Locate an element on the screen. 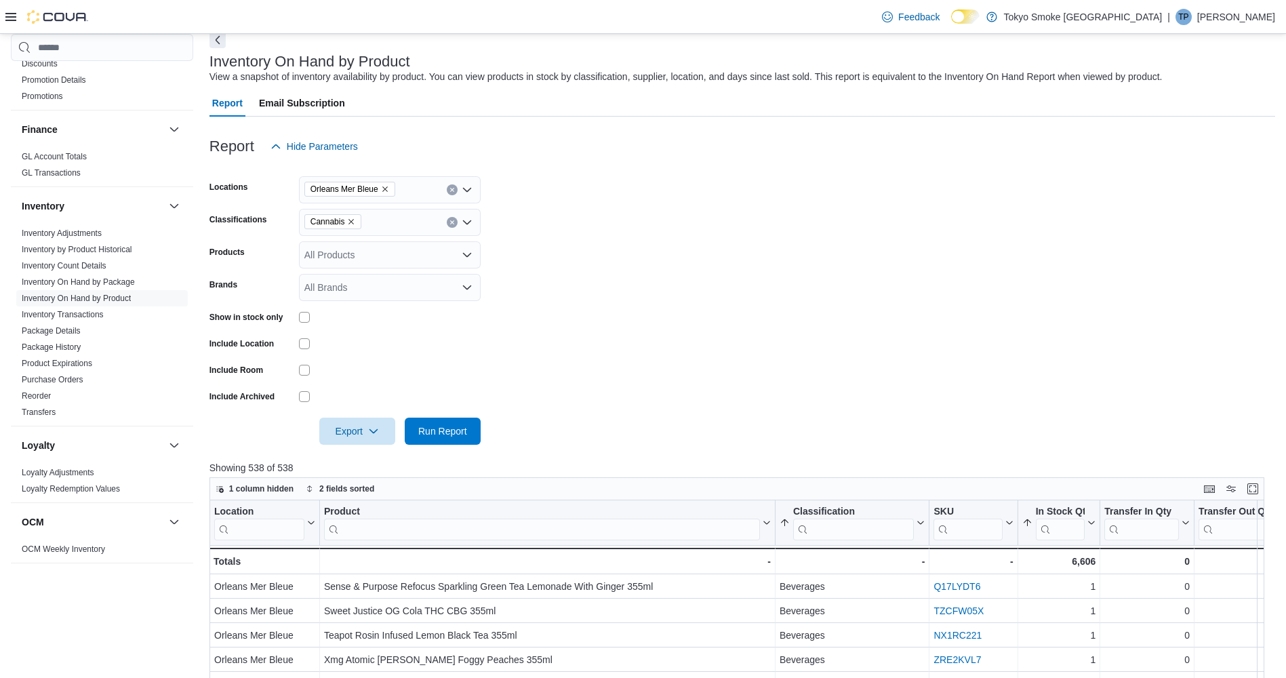 The width and height of the screenshot is (1286, 678). span: Feedback is located at coordinates (919, 17).